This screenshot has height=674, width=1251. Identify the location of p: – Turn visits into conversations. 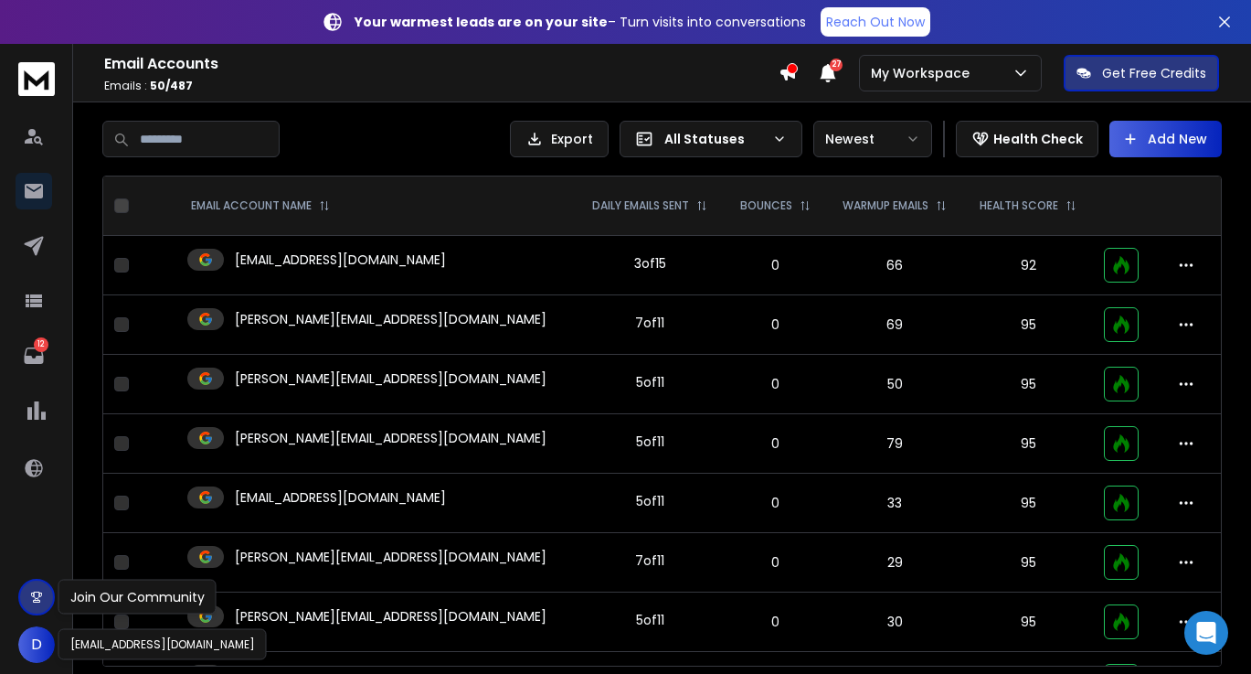
(580, 22).